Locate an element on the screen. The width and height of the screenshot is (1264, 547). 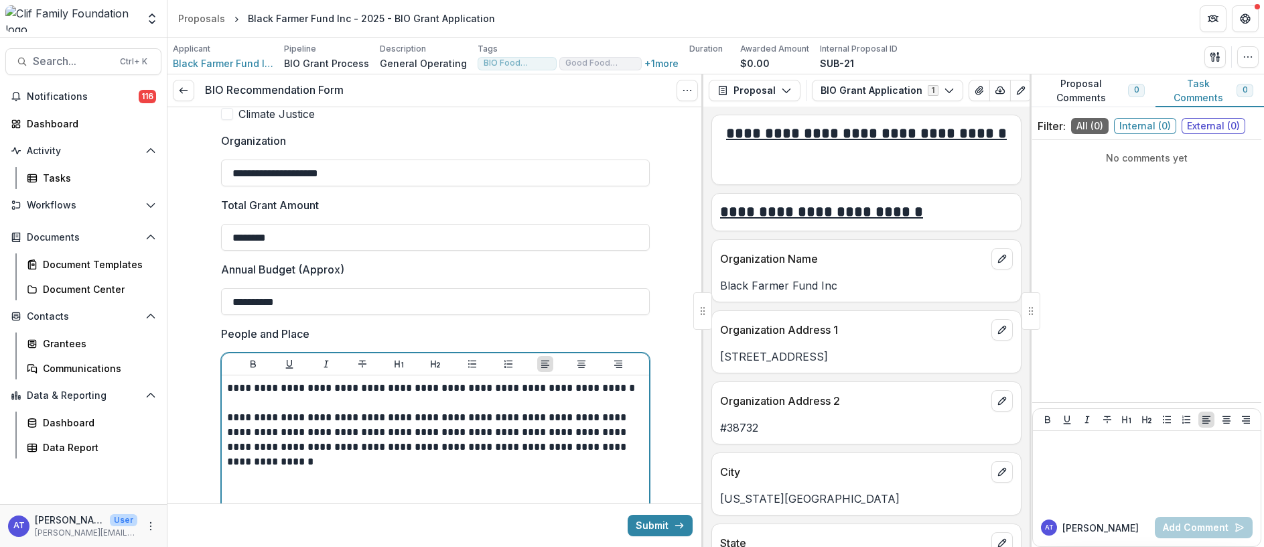
p: Organization is located at coordinates (253, 141).